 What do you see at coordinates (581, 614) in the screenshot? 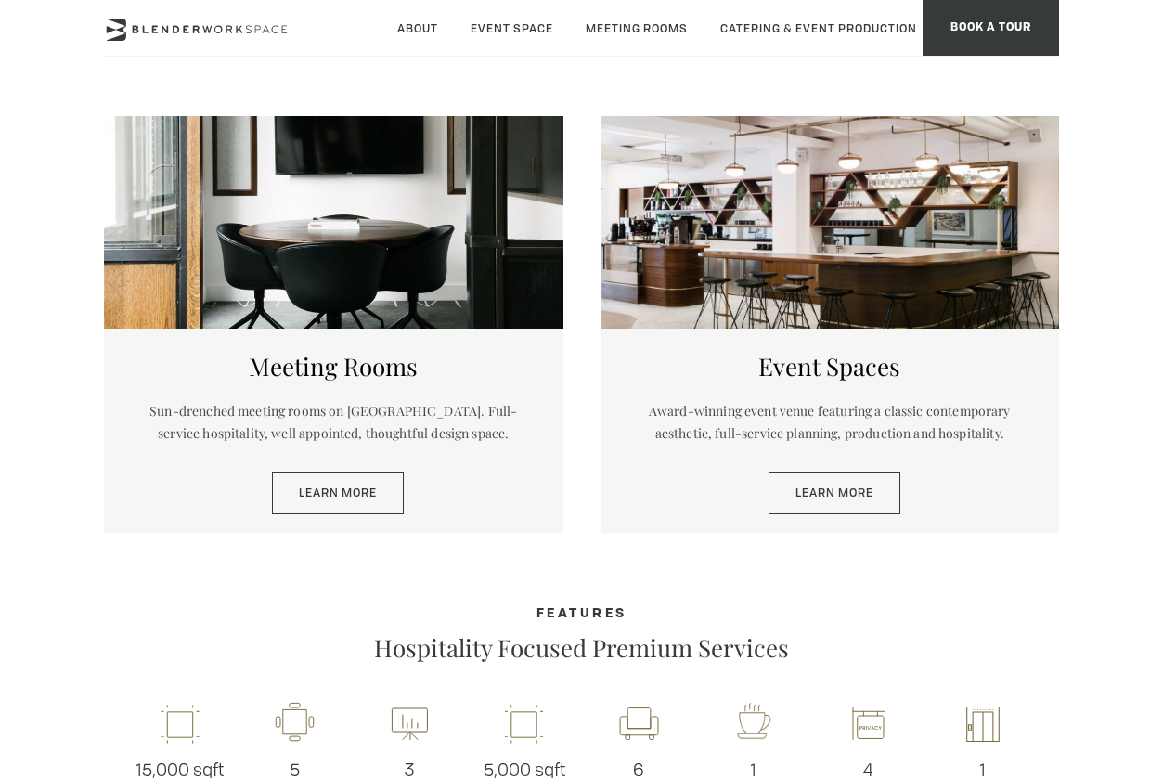
I see `h4: Features` at bounding box center [581, 614].